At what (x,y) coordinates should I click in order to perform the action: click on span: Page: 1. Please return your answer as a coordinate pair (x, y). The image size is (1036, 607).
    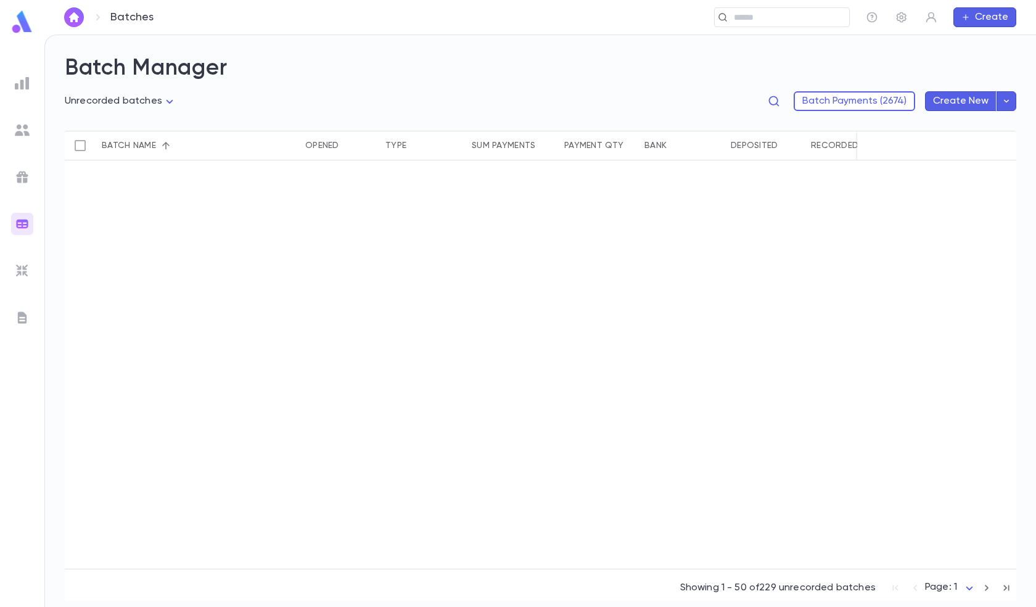
    Looking at the image, I should click on (941, 587).